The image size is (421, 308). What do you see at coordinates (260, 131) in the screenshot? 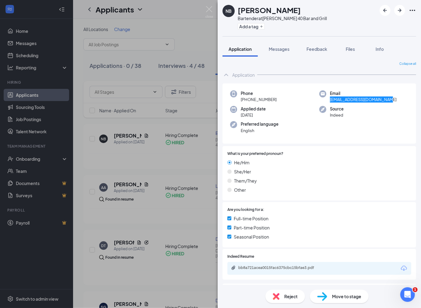
I see `span: English` at bounding box center [260, 131].